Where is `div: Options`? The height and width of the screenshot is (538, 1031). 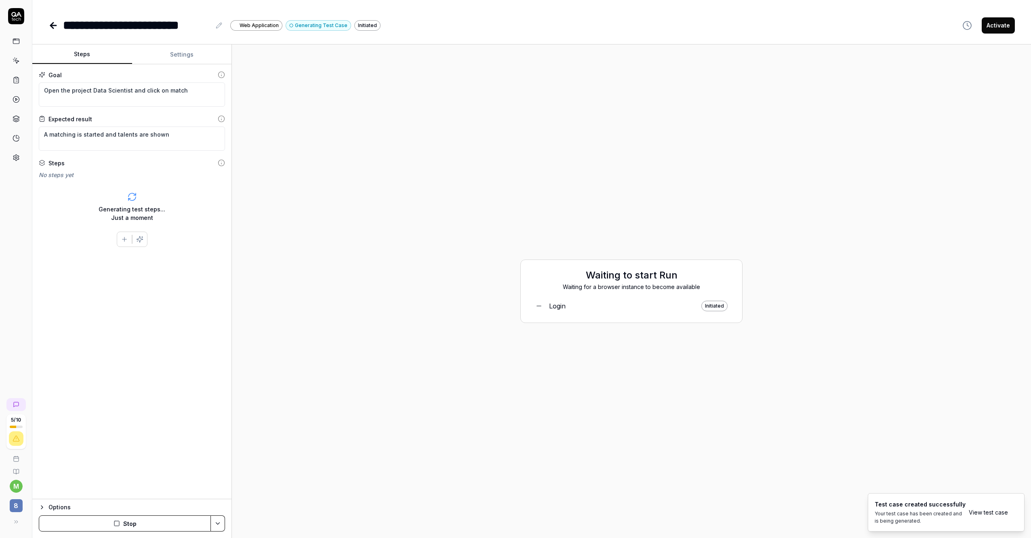
div: Options is located at coordinates (137, 507).